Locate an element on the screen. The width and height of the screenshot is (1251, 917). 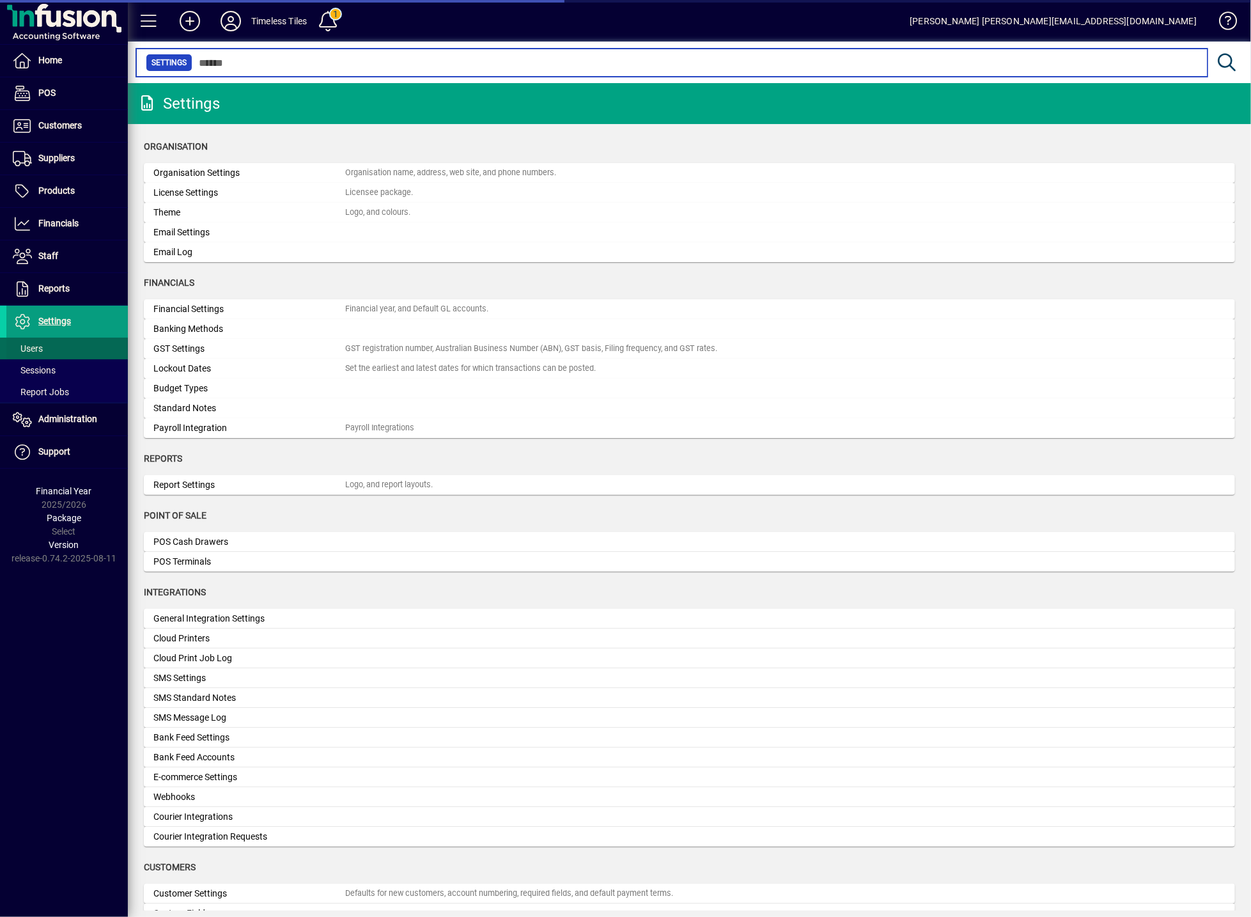
div: SMS Standard Notes is located at coordinates (249, 697).